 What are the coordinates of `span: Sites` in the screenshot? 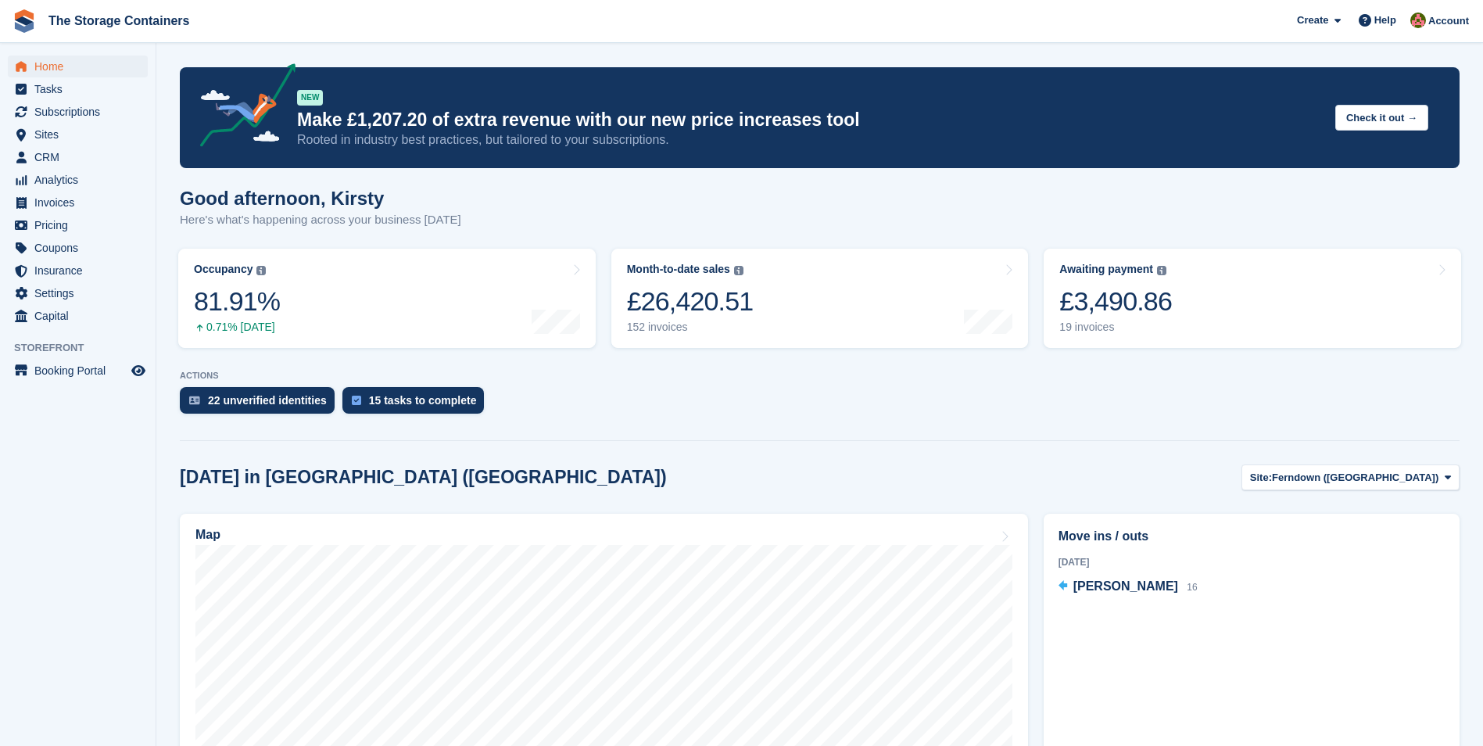 It's located at (81, 134).